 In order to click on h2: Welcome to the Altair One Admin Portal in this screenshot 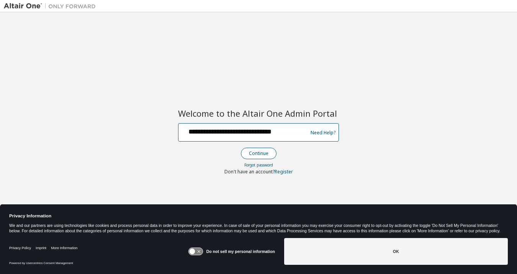, I will do `click(259, 113)`.